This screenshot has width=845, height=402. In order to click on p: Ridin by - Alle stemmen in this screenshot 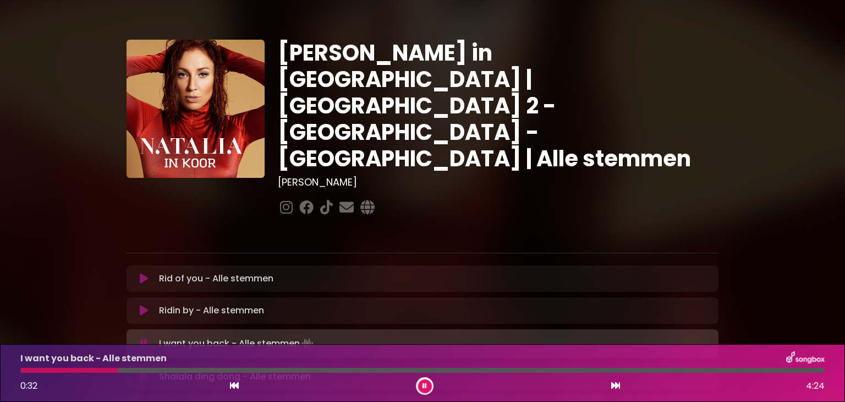, I will do `click(211, 310)`.